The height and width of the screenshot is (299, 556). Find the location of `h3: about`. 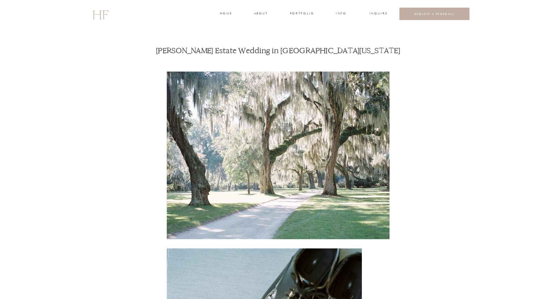

h3: about is located at coordinates (261, 14).